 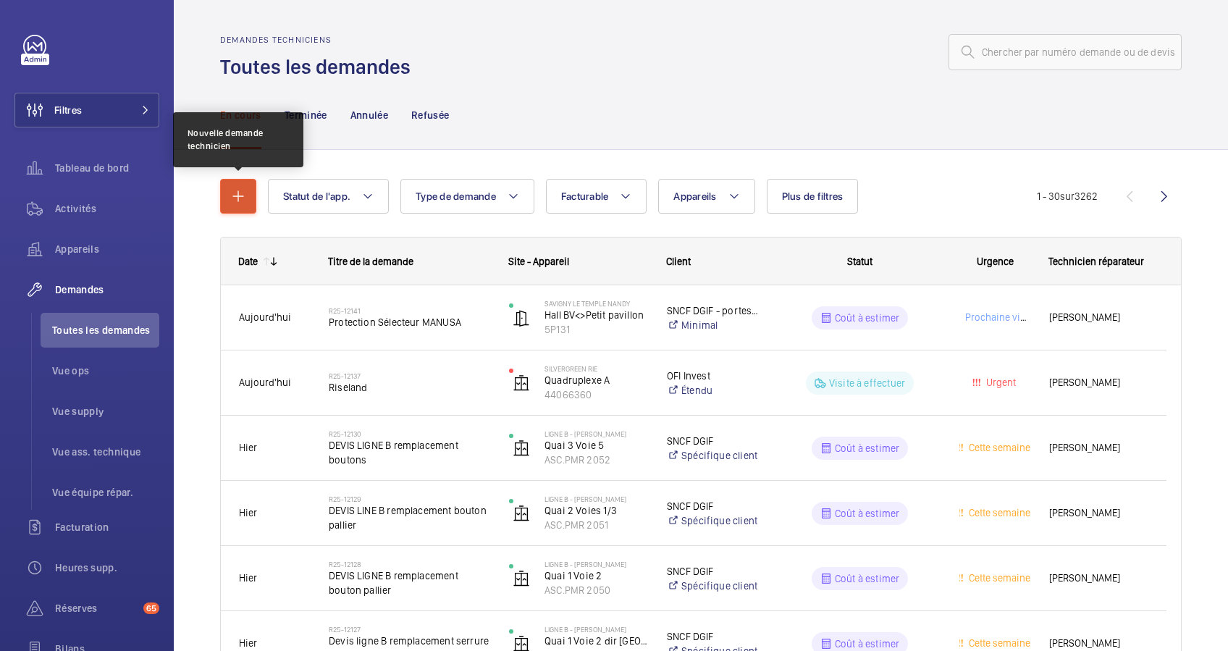 I want to click on img: automatic_door.svg, so click(x=521, y=318).